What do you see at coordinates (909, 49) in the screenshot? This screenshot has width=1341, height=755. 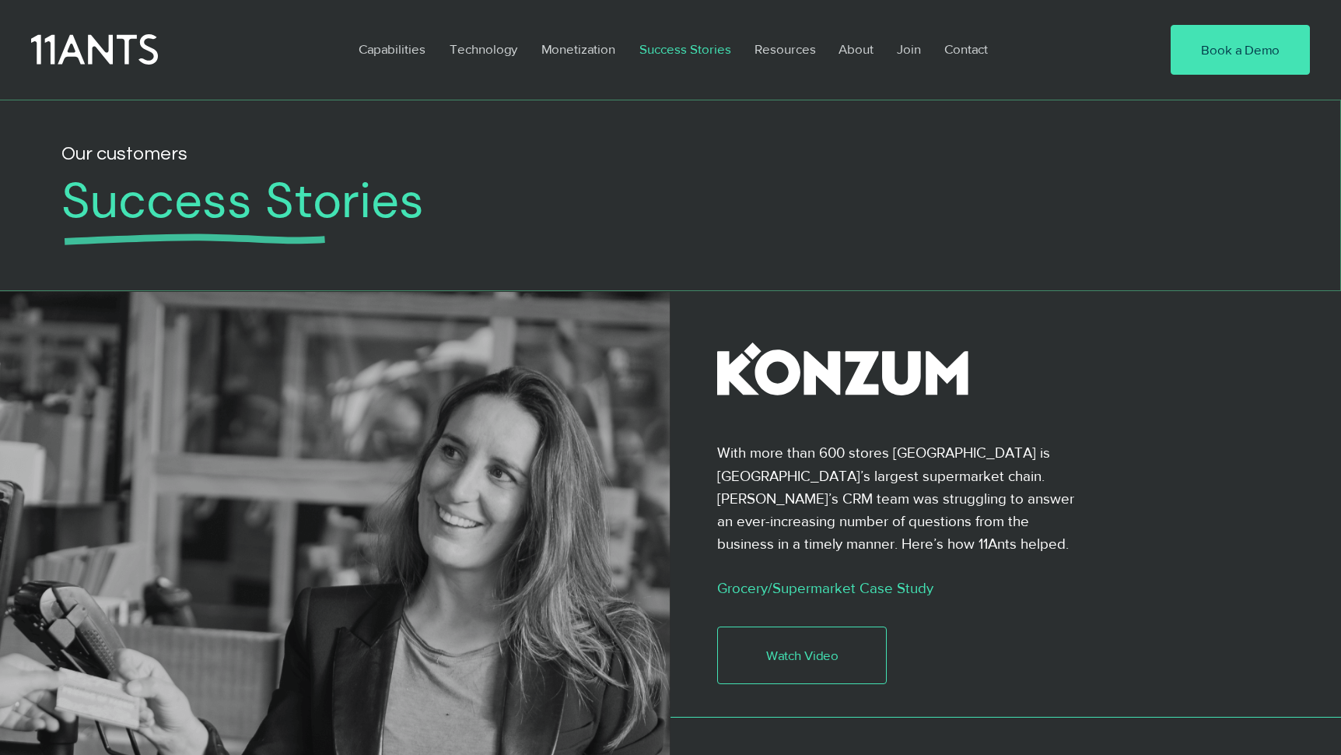 I see `p: Join` at bounding box center [909, 49].